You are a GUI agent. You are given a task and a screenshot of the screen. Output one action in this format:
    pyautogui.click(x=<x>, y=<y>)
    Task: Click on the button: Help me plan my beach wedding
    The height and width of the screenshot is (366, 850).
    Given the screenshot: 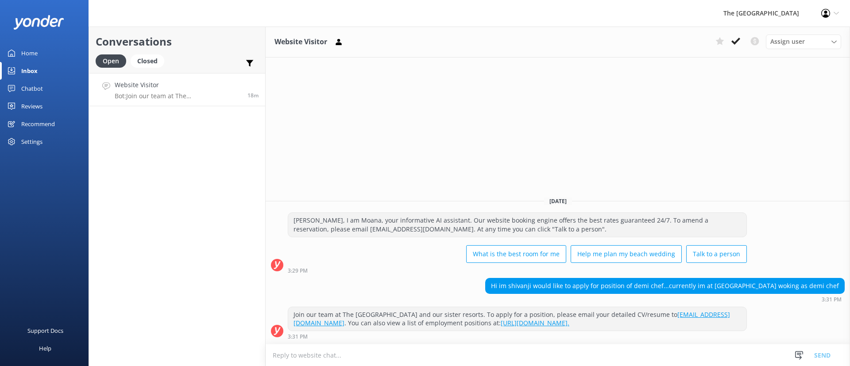 What is the action you would take?
    pyautogui.click(x=626, y=254)
    